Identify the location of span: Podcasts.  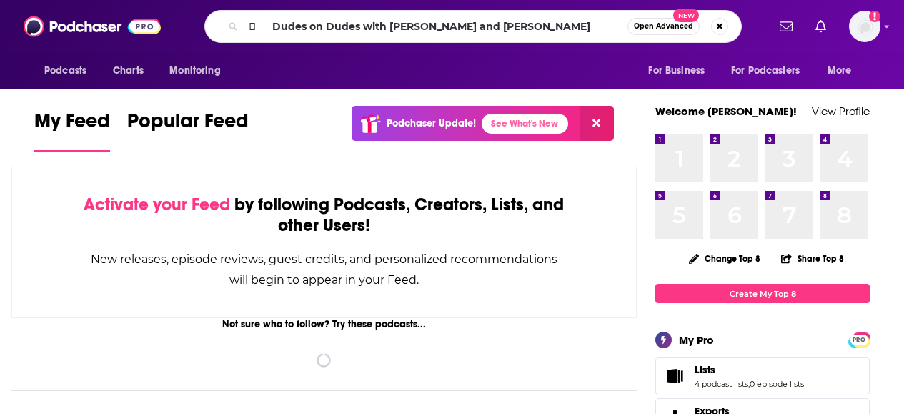
(65, 71).